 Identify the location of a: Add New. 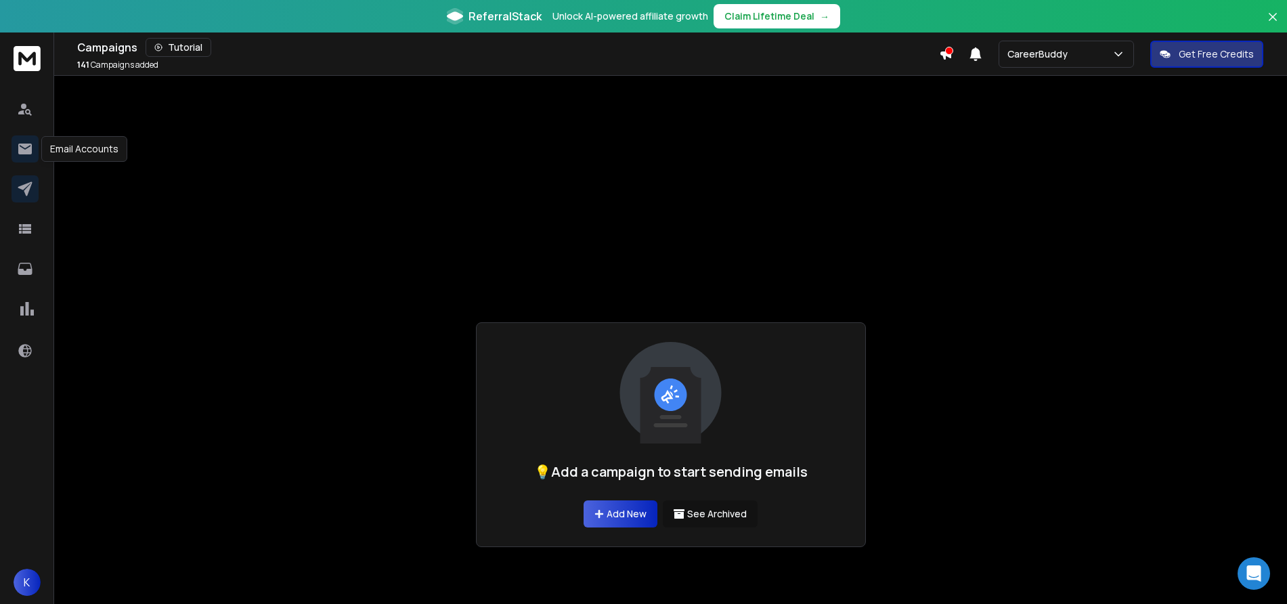
(620, 514).